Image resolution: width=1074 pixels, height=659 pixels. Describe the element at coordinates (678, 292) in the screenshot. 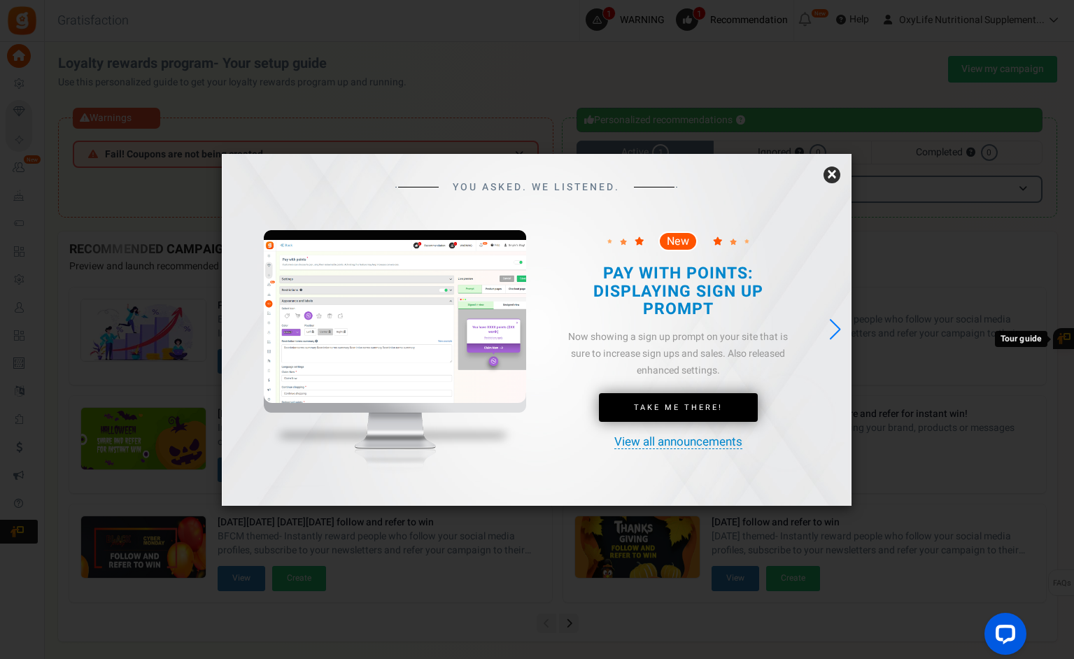

I see `h2: PAY WITH POINTS: DISPLAYING SIGN UP PROMPT` at that location.